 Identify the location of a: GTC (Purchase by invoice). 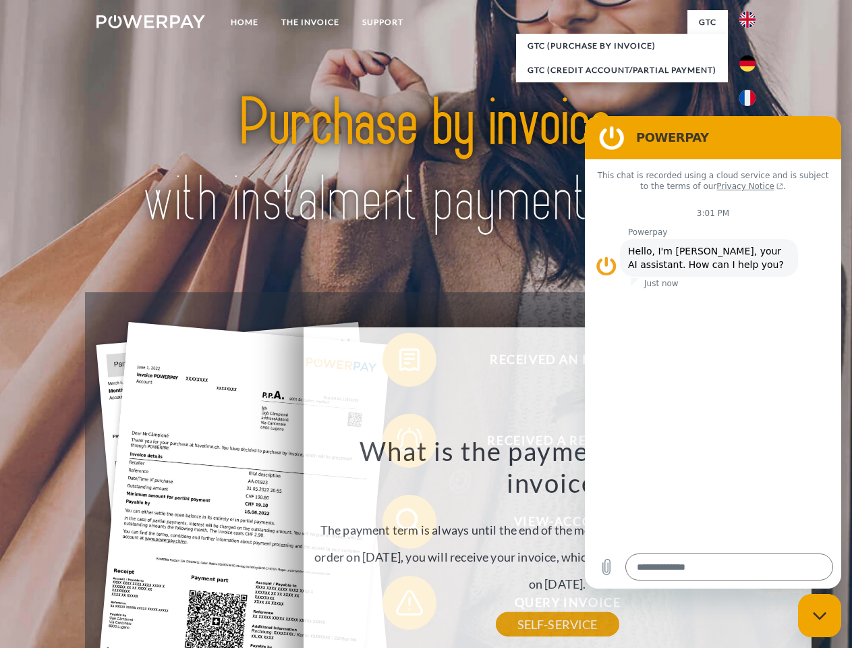
(622, 46).